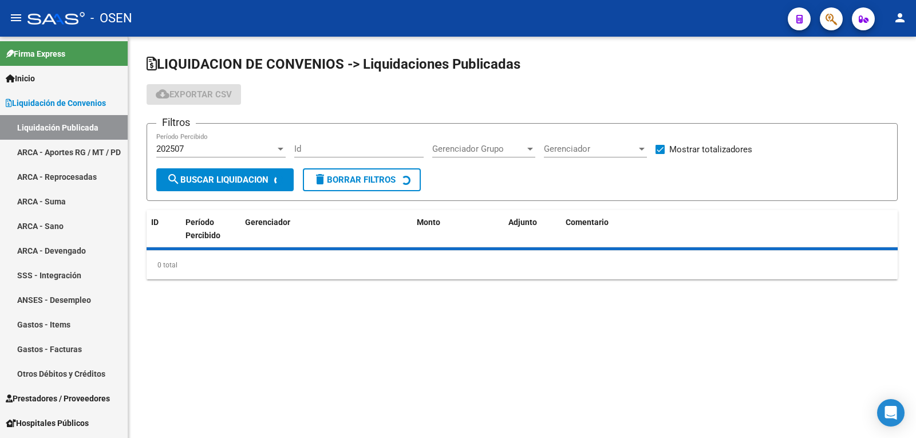 Image resolution: width=916 pixels, height=438 pixels. Describe the element at coordinates (354, 180) in the screenshot. I see `span: Borrar Filtros` at that location.